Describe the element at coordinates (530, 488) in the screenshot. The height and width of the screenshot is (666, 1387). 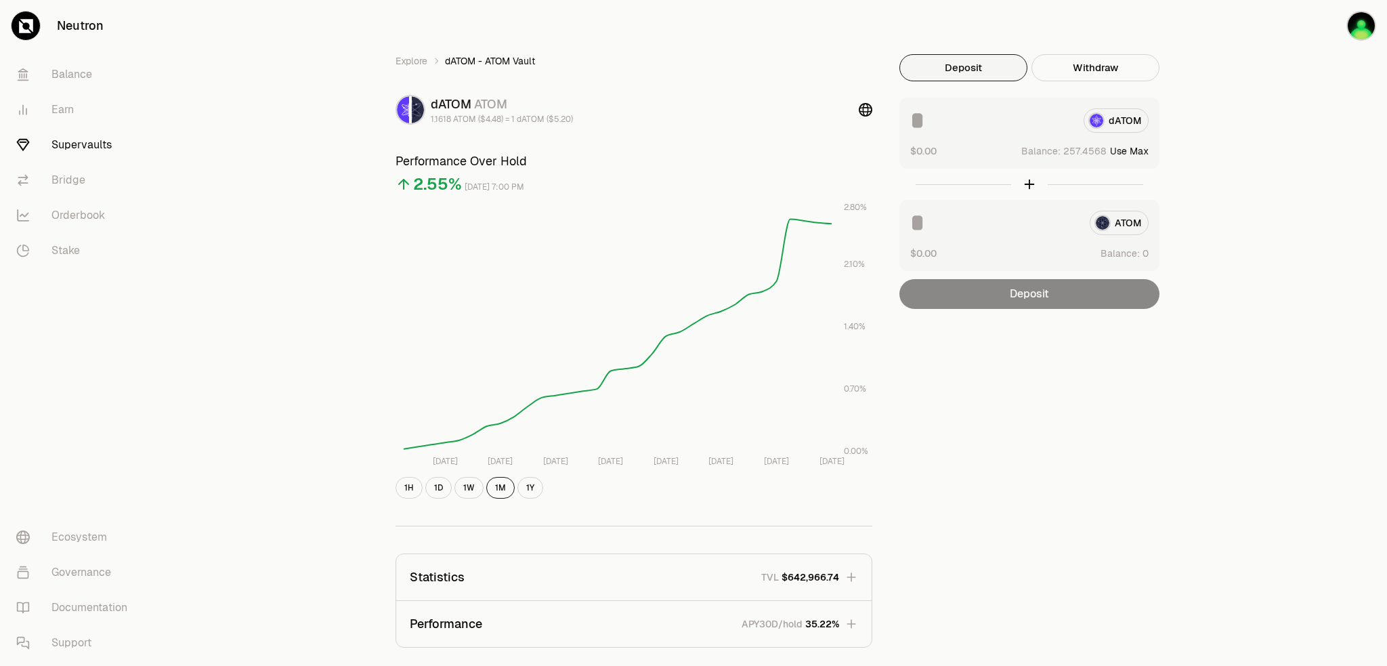
I see `button: 1Y` at that location.